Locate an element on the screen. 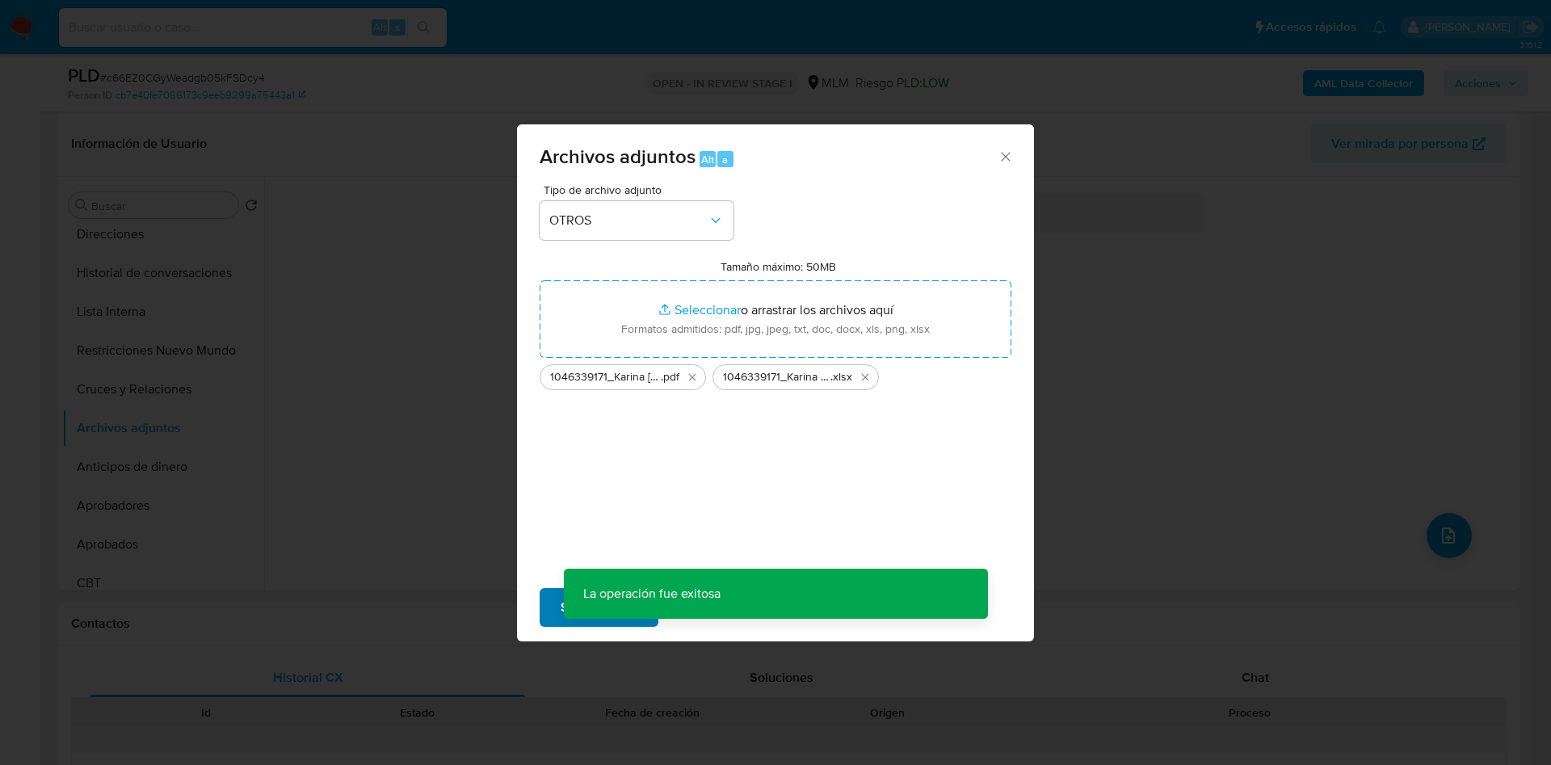 The height and width of the screenshot is (765, 1551). button: Subir archivo is located at coordinates (599, 607).